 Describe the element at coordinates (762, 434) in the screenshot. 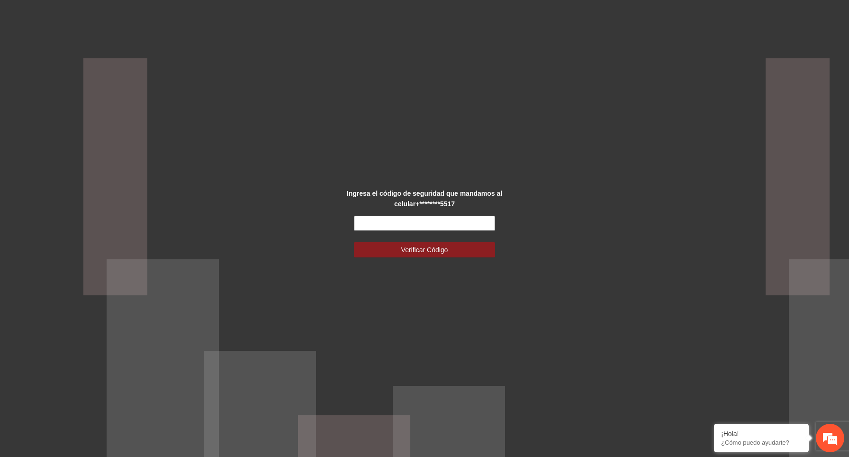

I see `div: ¡Hola!` at that location.